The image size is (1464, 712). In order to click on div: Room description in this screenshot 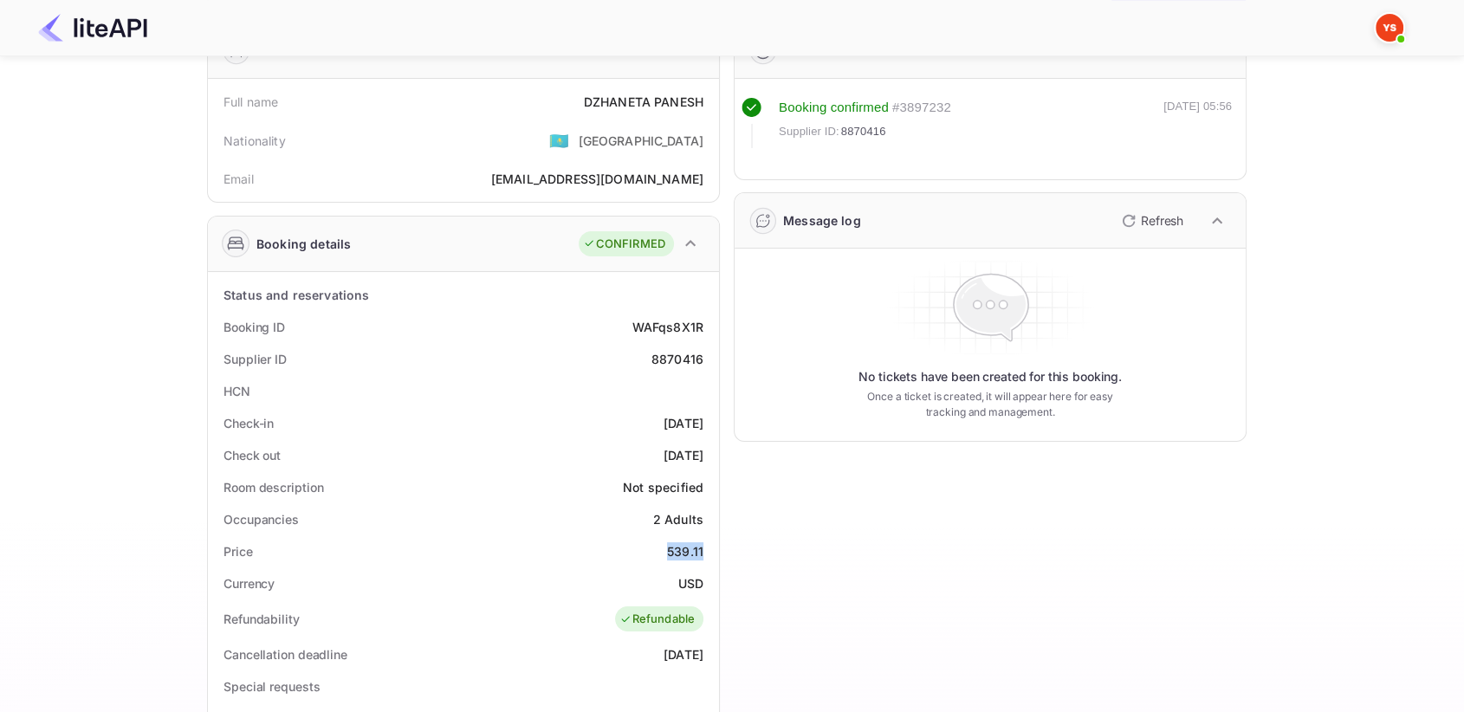, I will do `click(273, 487)`.